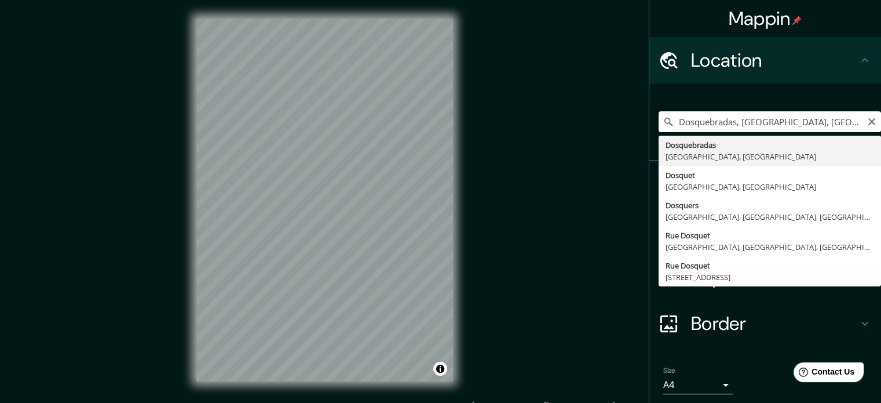 The width and height of the screenshot is (881, 403). What do you see at coordinates (774, 277) in the screenshot?
I see `h4: Layout` at bounding box center [774, 277].